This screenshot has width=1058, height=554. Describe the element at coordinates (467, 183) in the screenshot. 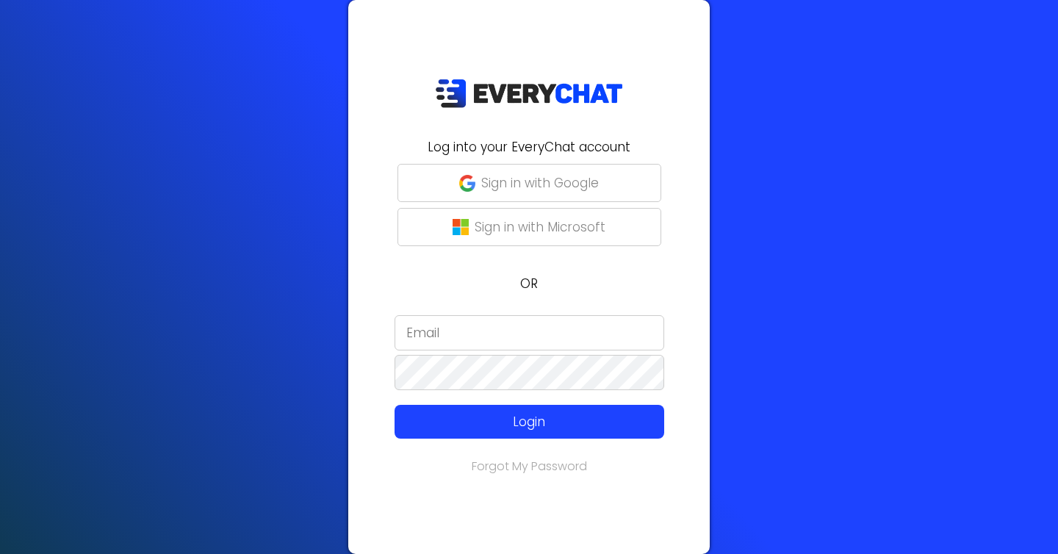

I see `img: google-g.png` at that location.